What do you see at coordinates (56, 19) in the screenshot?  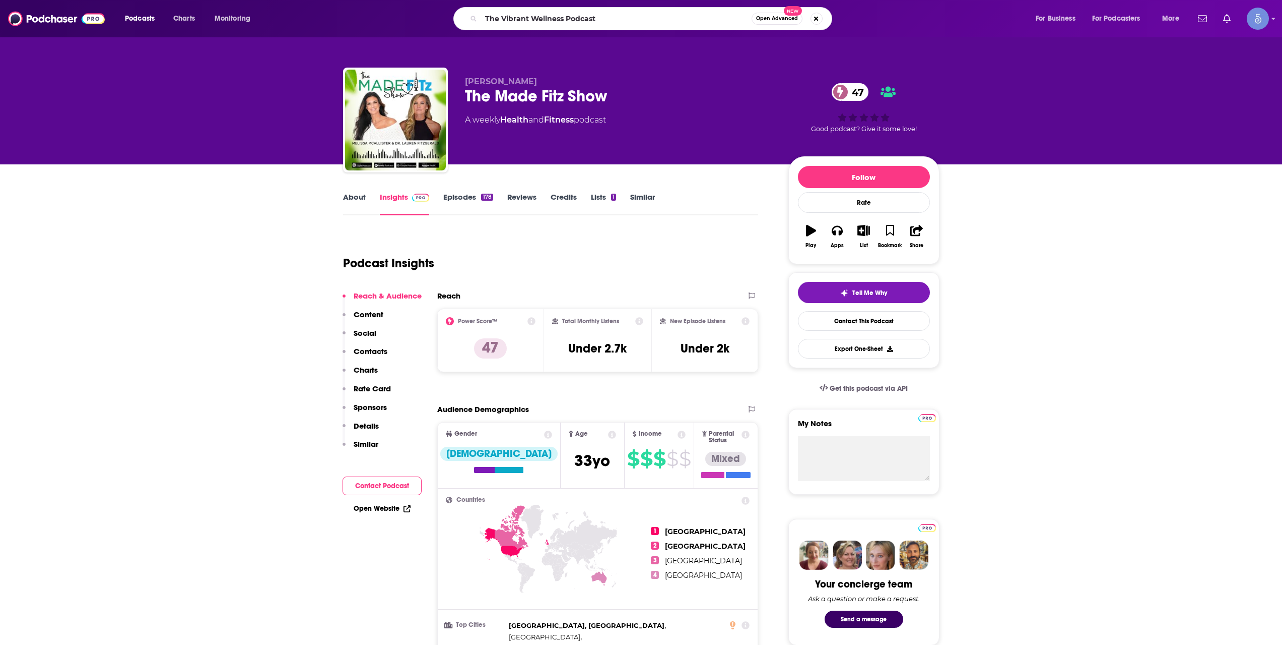 I see `a: Podchaser - Follow, Share and Rate Podcasts` at bounding box center [56, 19].